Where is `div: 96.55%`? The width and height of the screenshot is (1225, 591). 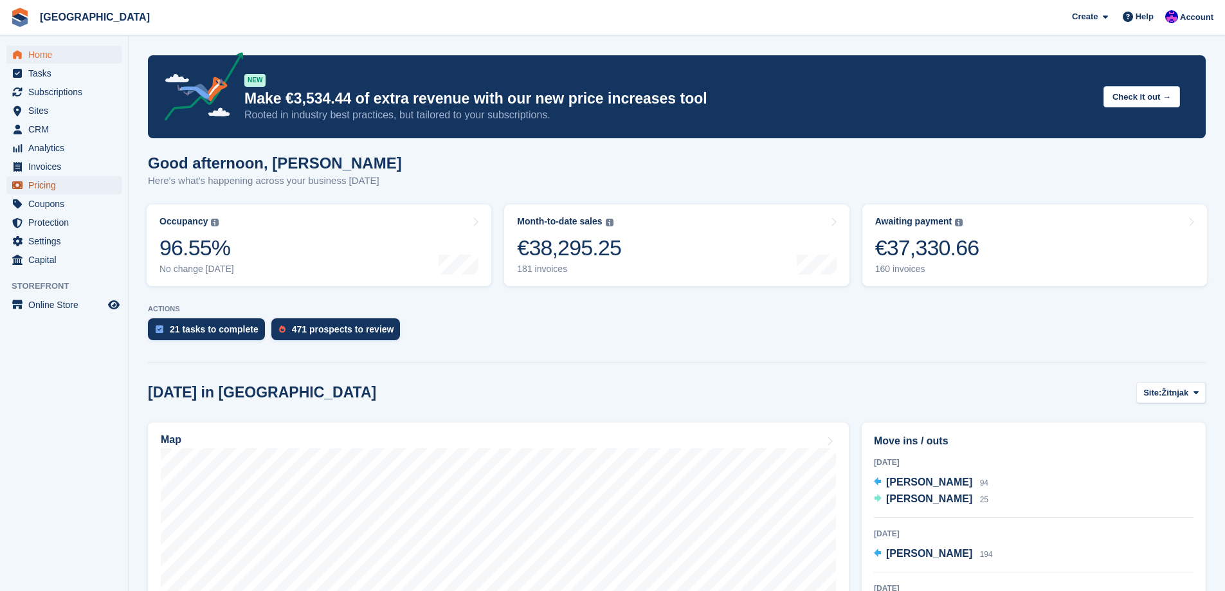
div: 96.55% is located at coordinates (197, 248).